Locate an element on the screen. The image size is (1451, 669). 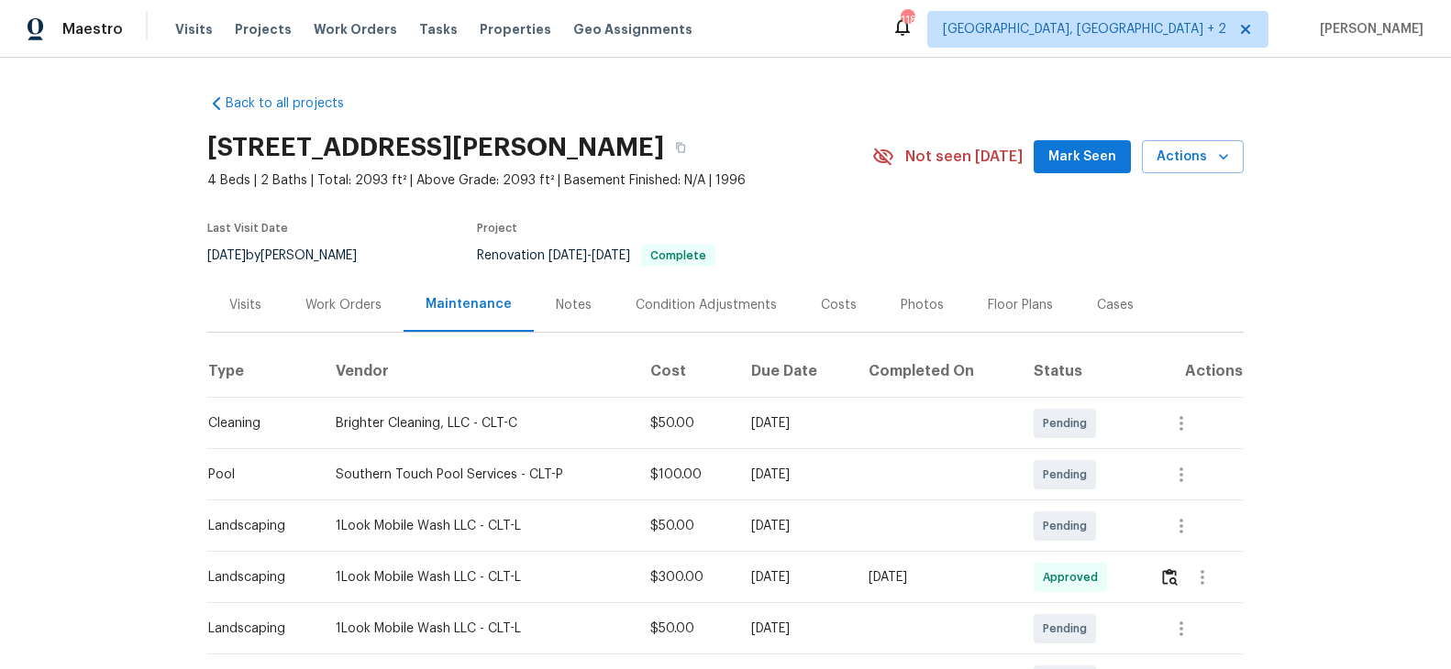
button: Mark Seen is located at coordinates (1082, 157).